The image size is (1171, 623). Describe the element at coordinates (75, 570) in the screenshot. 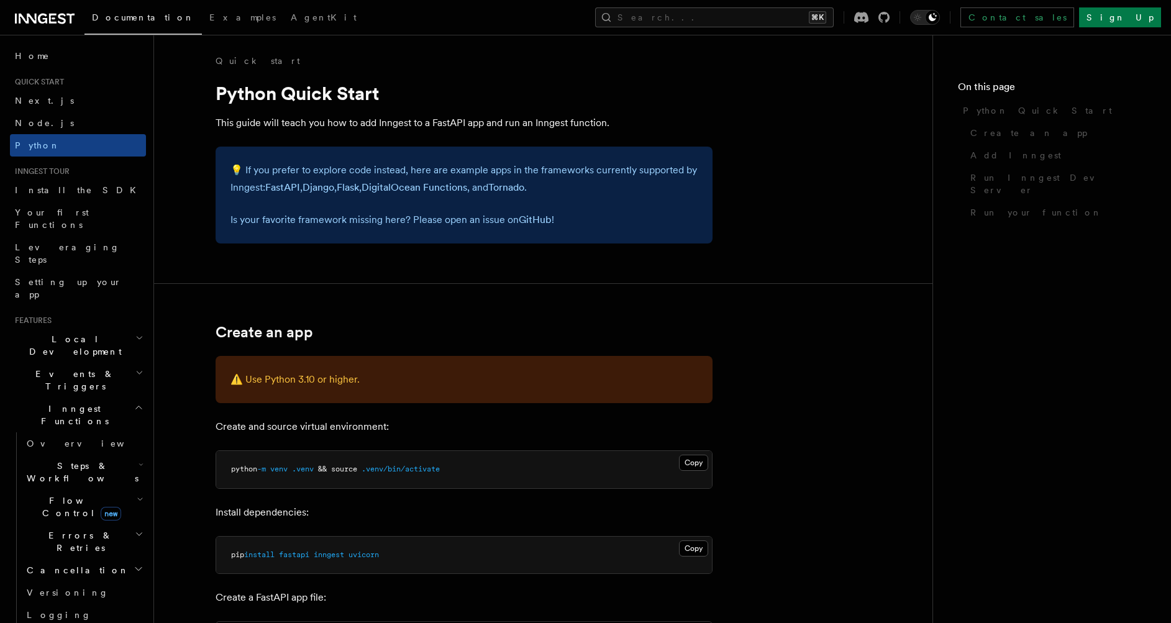

I see `span: Cancellation` at that location.